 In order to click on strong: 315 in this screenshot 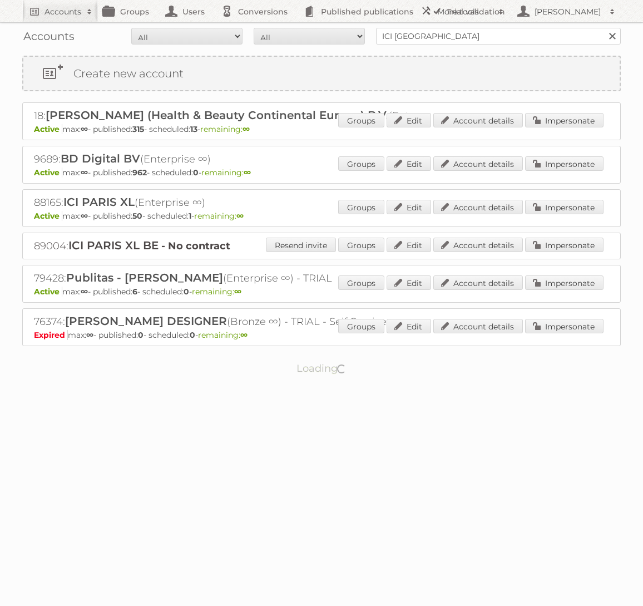, I will do `click(138, 129)`.